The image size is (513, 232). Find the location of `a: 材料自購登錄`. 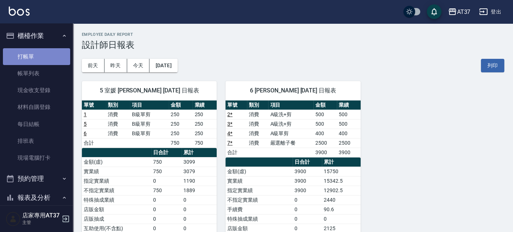

a: 材料自購登錄 is located at coordinates (37, 107).